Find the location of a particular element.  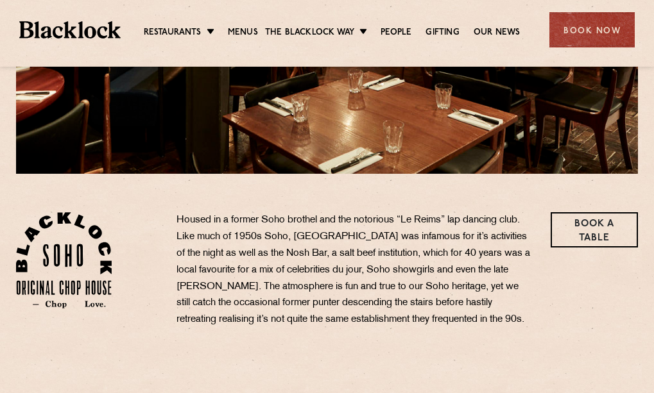

a: Menus is located at coordinates (242, 33).